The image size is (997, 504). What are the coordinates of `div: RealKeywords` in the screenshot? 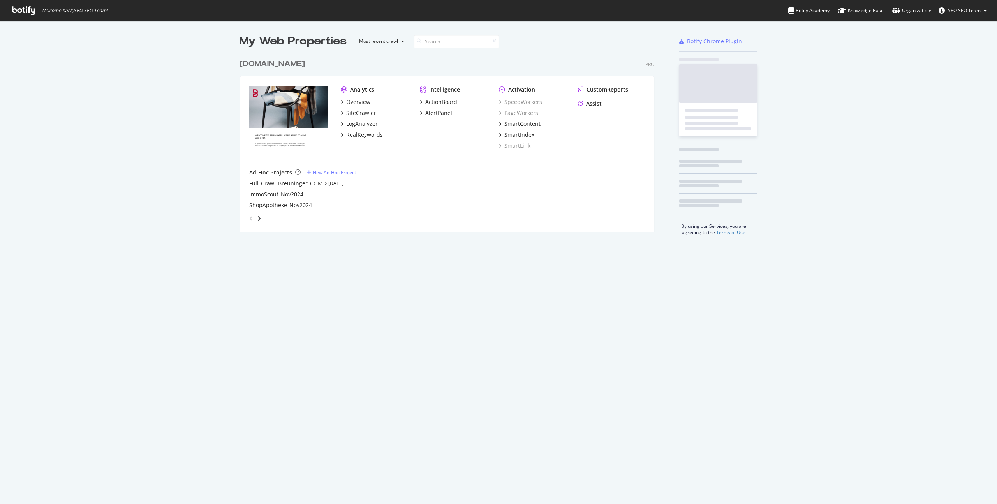 It's located at (365, 135).